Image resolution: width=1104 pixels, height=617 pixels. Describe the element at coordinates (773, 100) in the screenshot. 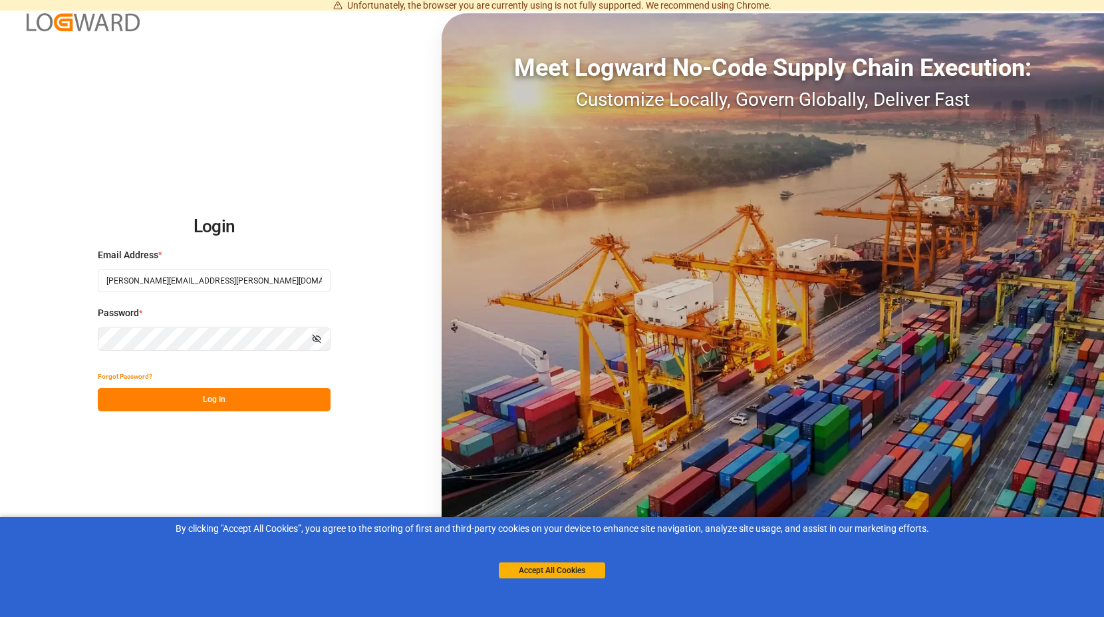

I see `div: Customize Locally, Govern Globally, Deliver Fast` at that location.